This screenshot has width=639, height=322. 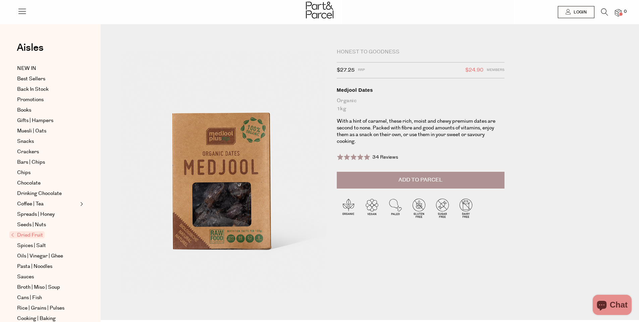 What do you see at coordinates (26, 277) in the screenshot?
I see `span: Sauces` at bounding box center [26, 277].